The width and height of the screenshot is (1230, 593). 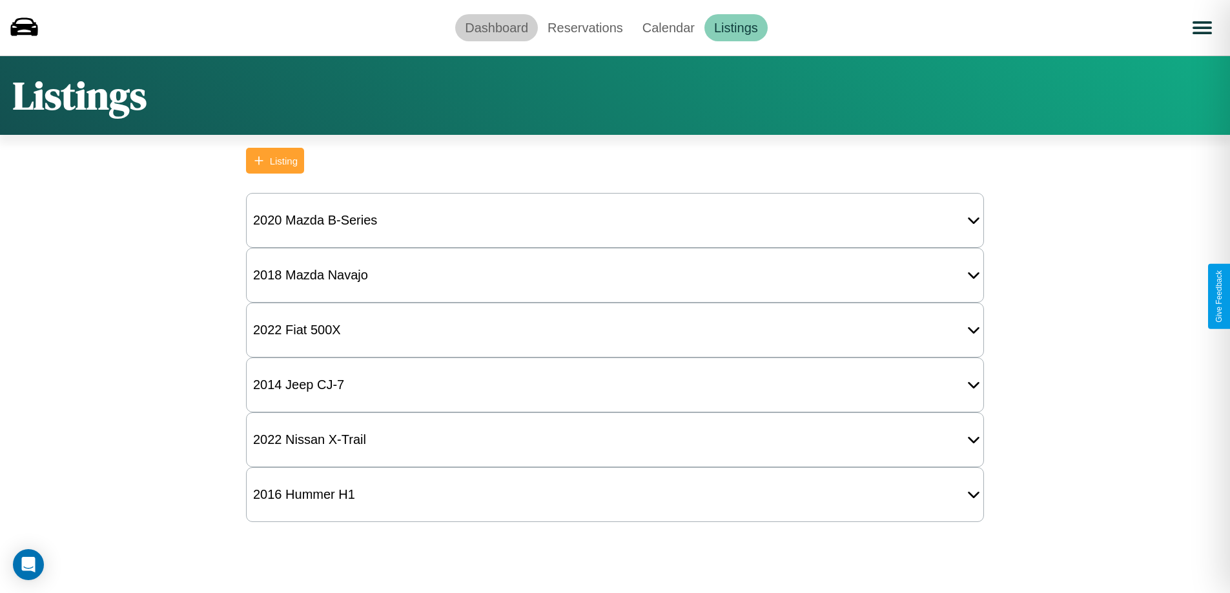 I want to click on div: Open Intercom Messenger, so click(x=28, y=565).